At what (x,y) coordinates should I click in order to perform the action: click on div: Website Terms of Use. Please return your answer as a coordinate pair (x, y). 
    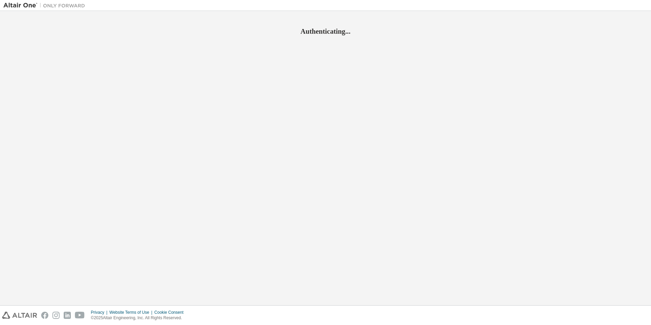
    Looking at the image, I should click on (132, 312).